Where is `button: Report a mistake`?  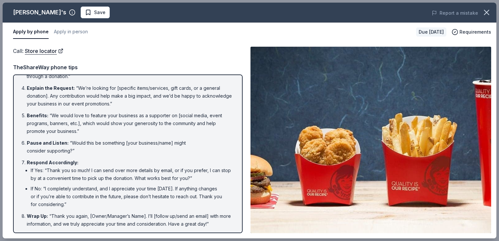 button: Report a mistake is located at coordinates (455, 13).